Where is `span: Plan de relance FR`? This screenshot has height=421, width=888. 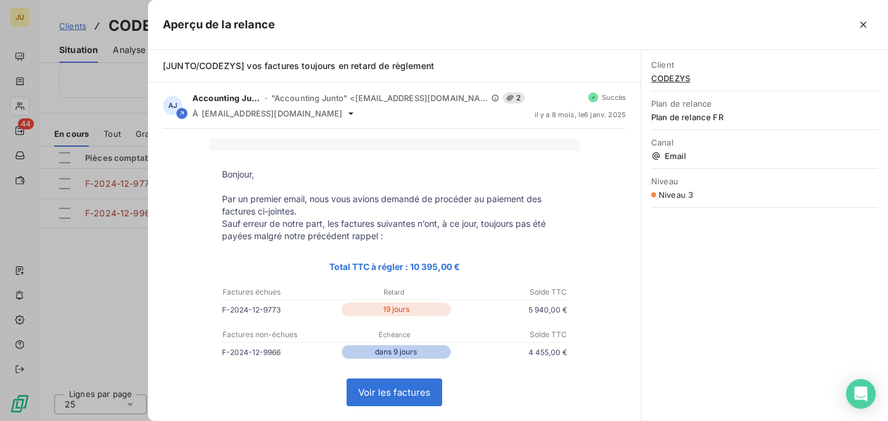
span: Plan de relance FR is located at coordinates (765, 117).